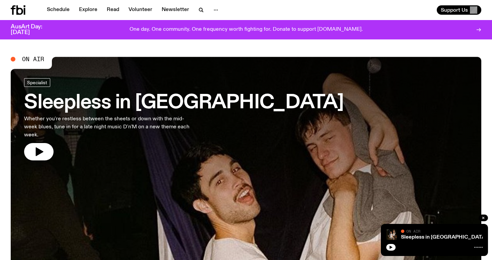 The image size is (492, 260). What do you see at coordinates (459, 10) in the screenshot?
I see `button: Support Us` at bounding box center [459, 10].